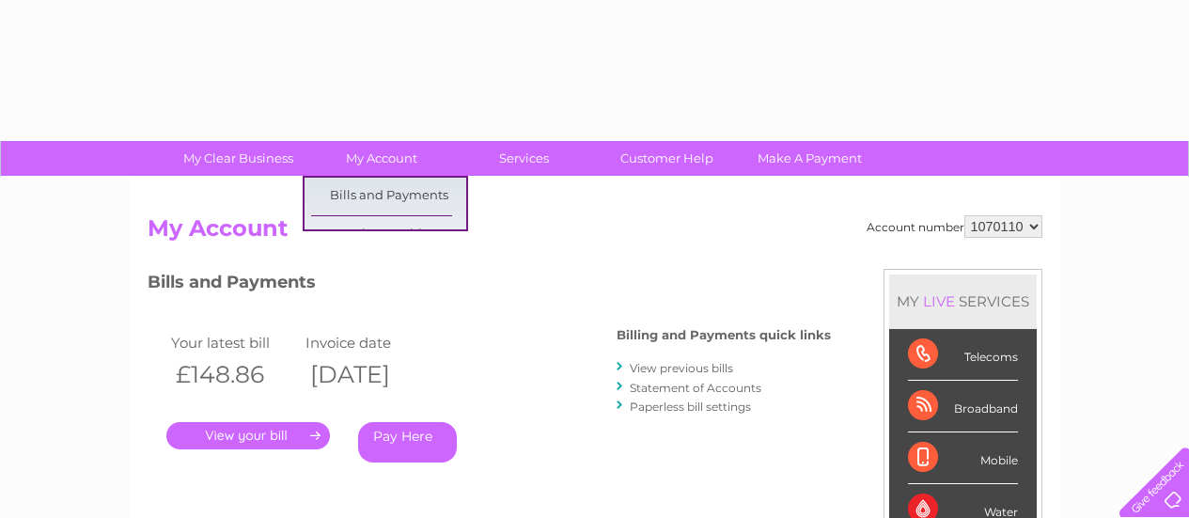  Describe the element at coordinates (407, 442) in the screenshot. I see `a: Pay Here` at that location.